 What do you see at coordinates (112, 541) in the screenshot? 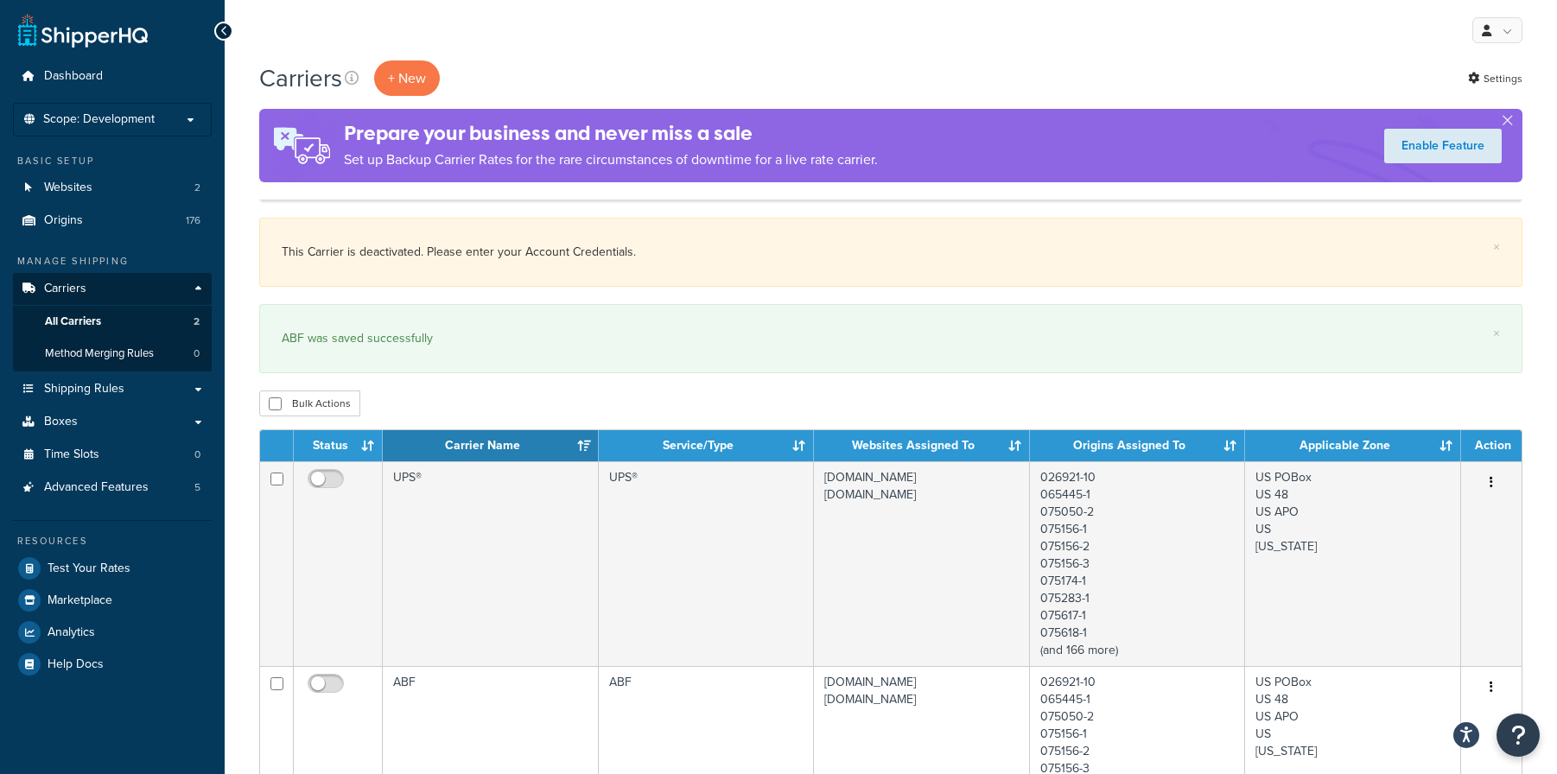
I see `div: Resources` at bounding box center [112, 541].